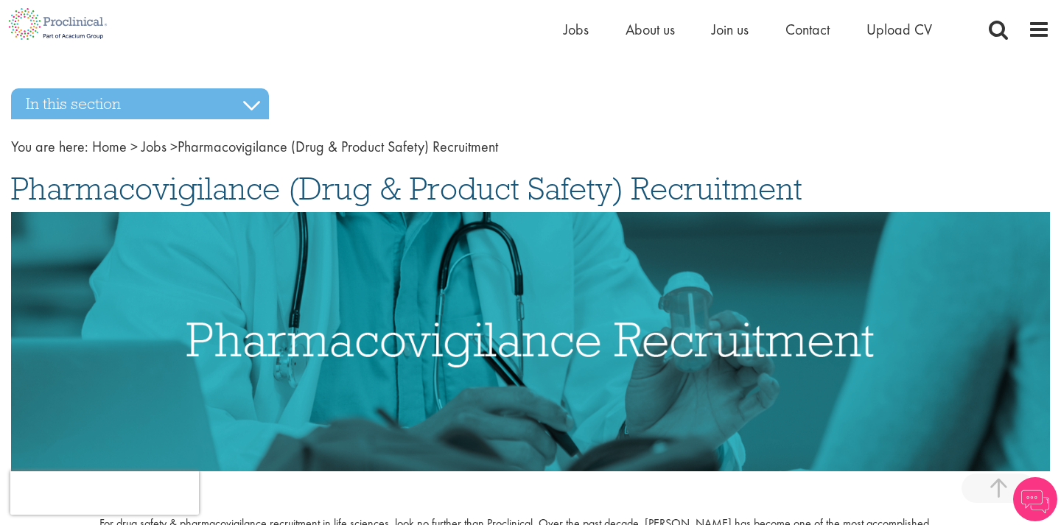  Describe the element at coordinates (154, 147) in the screenshot. I see `a: breadcrumb link to Jobs` at that location.